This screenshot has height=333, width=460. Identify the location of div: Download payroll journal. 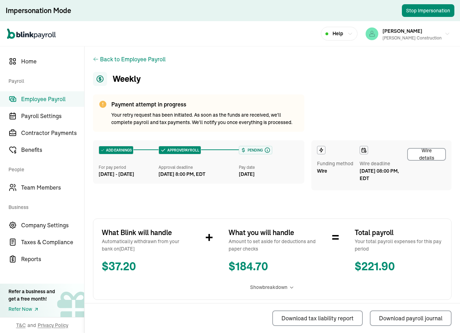
(411, 318).